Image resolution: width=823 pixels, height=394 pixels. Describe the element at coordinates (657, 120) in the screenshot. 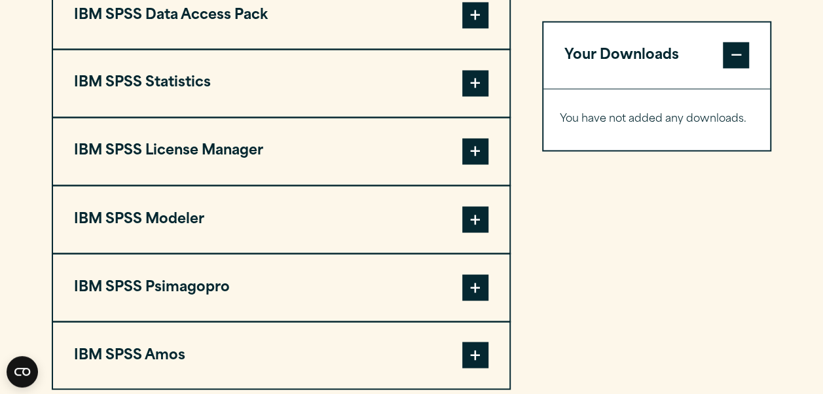

I see `p: You have not added any downloads.` at that location.